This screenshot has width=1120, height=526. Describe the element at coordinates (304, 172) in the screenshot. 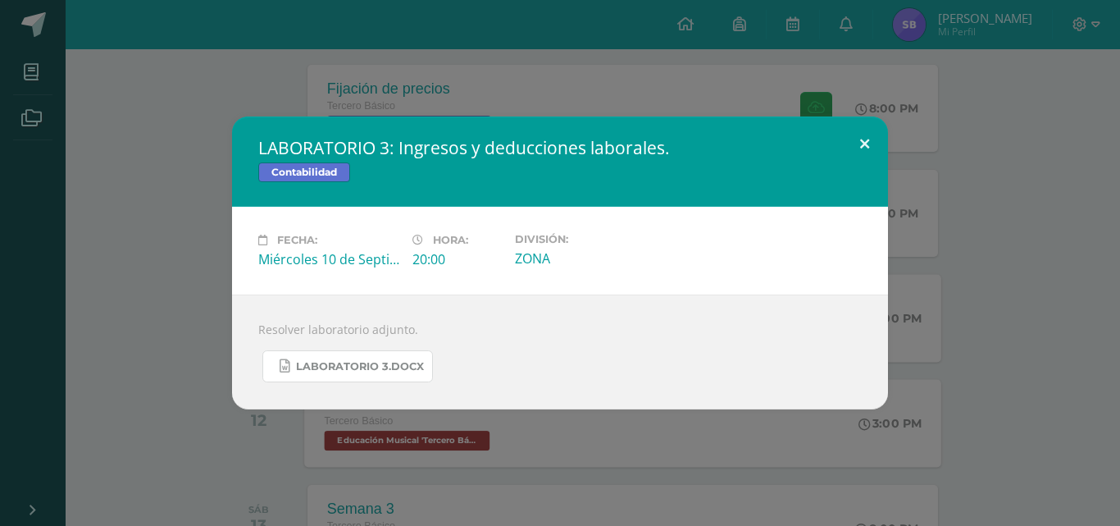

I see `span: Contabilidad` at that location.